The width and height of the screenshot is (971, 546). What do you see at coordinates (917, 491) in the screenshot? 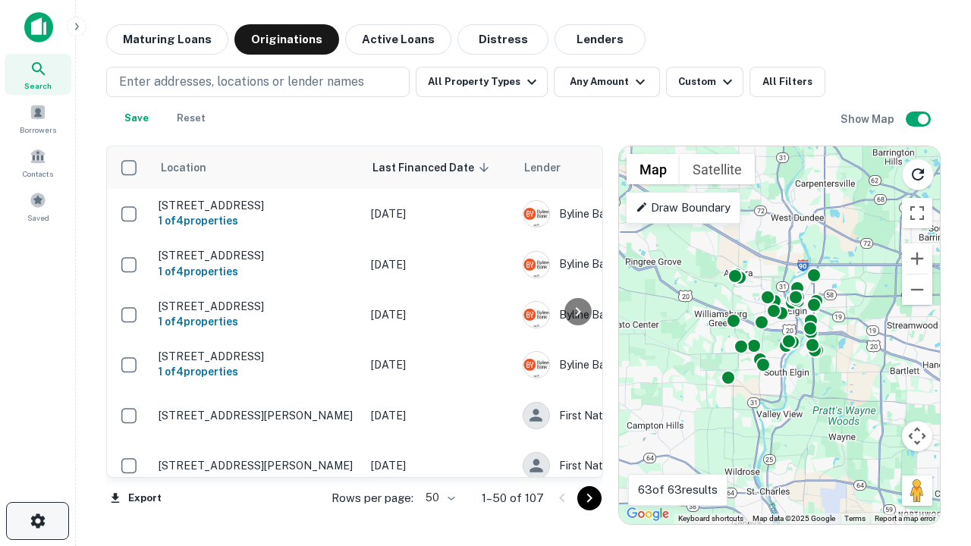
I see `button: Drag Pegman onto the map to open Street View` at bounding box center [917, 491].